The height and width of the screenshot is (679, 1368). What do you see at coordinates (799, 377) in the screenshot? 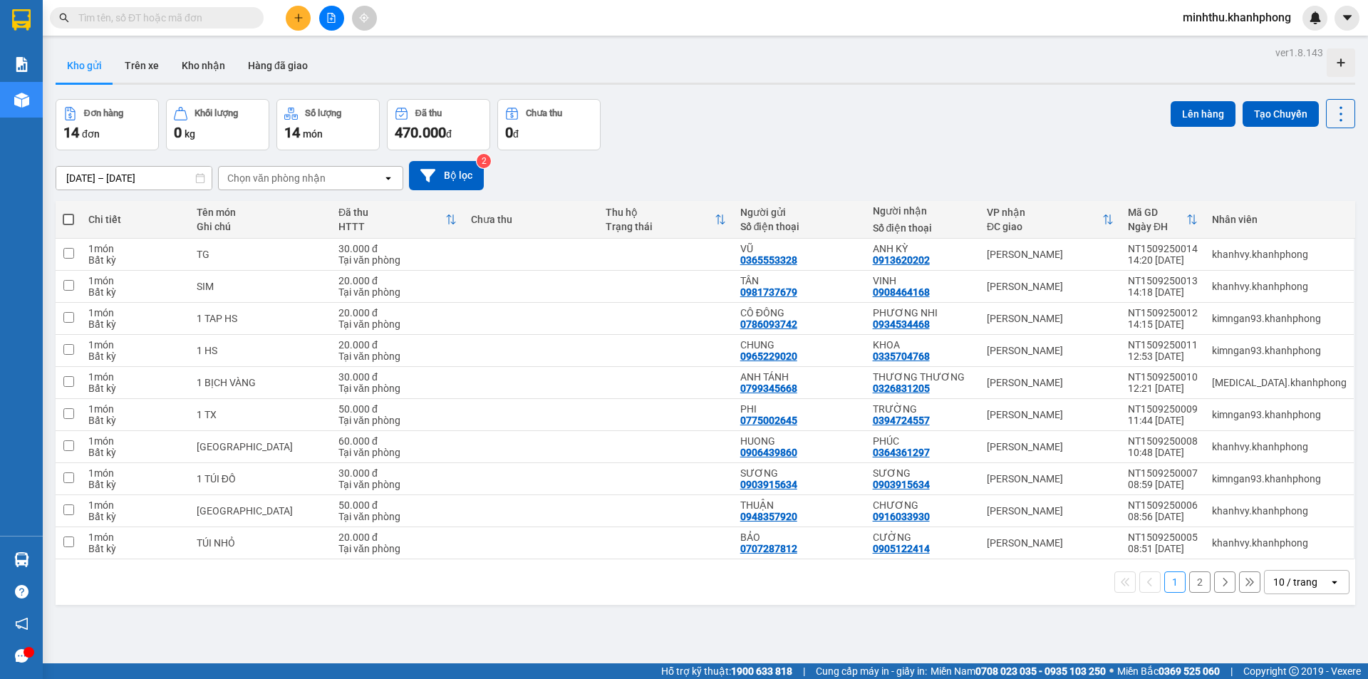
I see `div: ANH TÁNH` at bounding box center [799, 377].